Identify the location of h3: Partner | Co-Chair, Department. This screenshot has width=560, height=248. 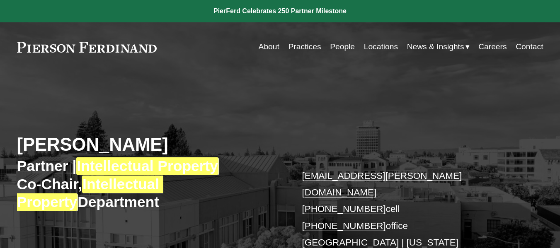
(148, 185).